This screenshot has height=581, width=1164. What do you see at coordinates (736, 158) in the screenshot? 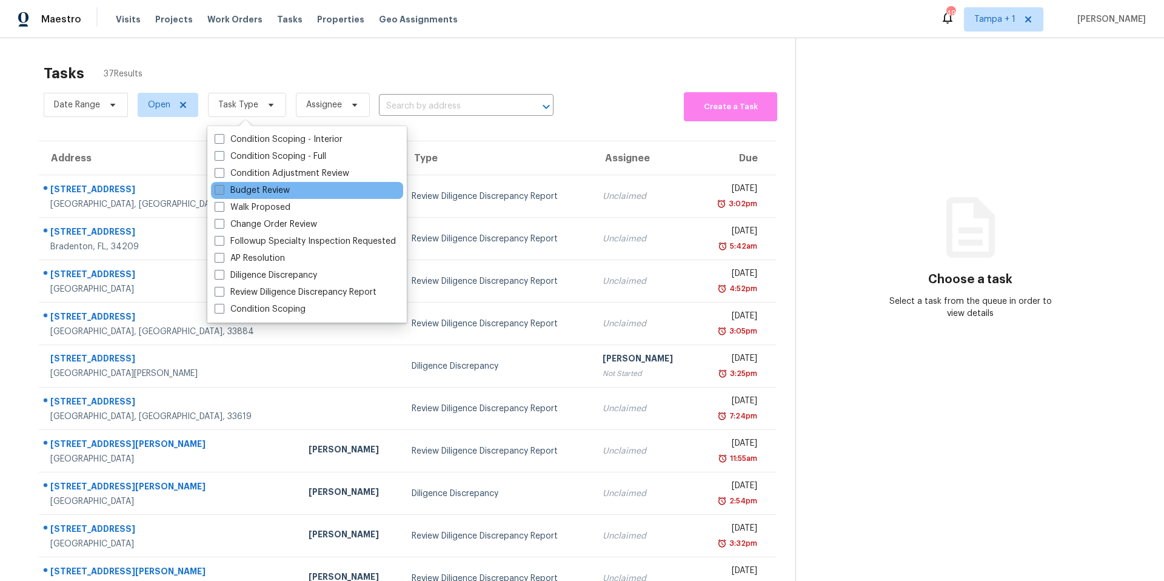
I see `th: Due` at bounding box center [736, 158].